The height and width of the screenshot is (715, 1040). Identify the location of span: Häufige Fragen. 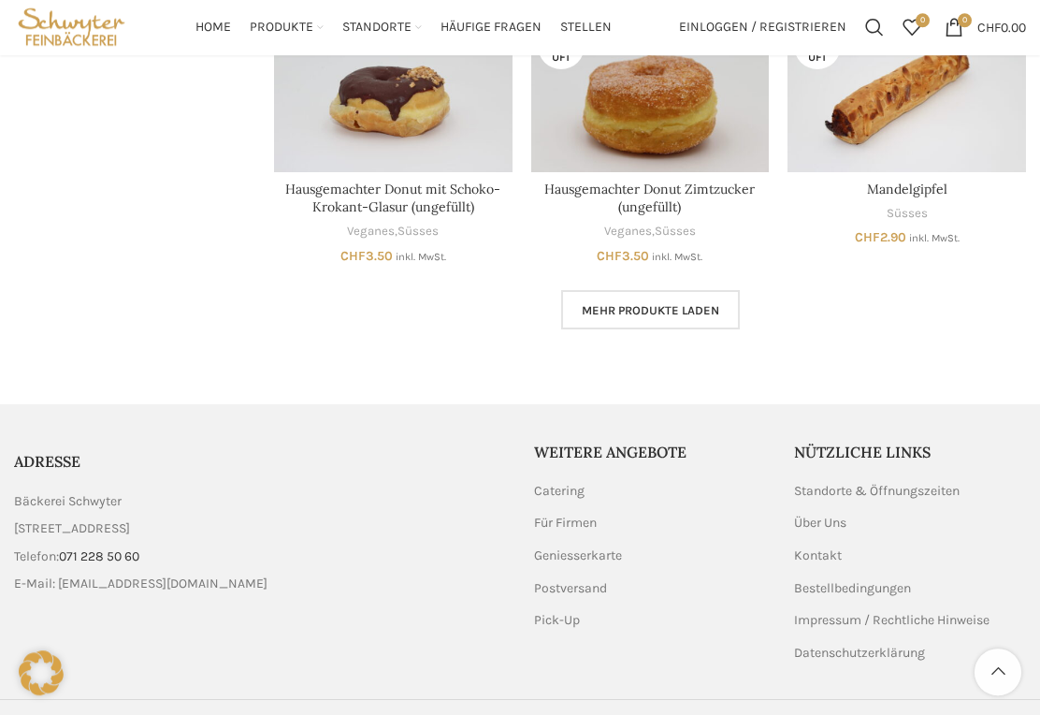
(491, 28).